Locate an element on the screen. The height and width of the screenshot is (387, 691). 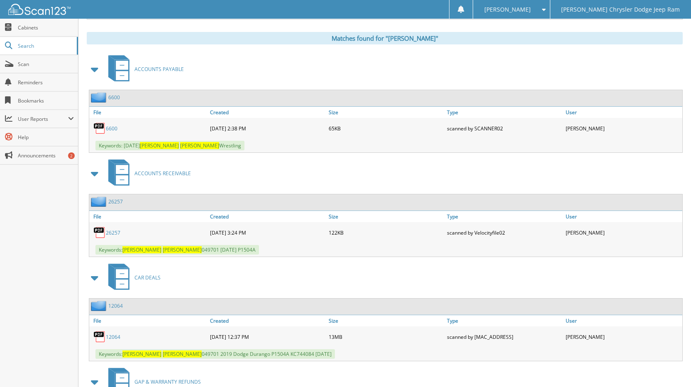
span: Reminders is located at coordinates (46, 82).